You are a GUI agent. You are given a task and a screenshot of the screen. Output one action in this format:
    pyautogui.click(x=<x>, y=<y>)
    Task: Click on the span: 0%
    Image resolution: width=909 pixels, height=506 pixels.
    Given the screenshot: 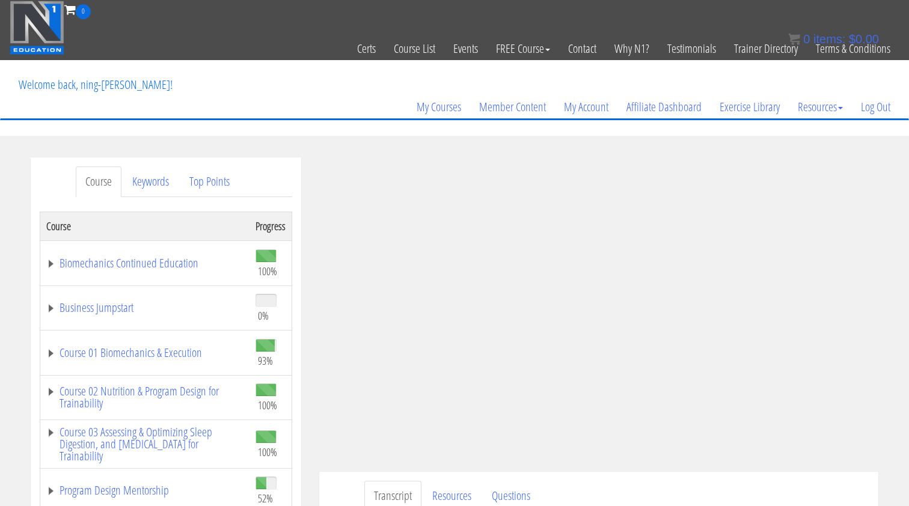 What is the action you would take?
    pyautogui.click(x=263, y=316)
    